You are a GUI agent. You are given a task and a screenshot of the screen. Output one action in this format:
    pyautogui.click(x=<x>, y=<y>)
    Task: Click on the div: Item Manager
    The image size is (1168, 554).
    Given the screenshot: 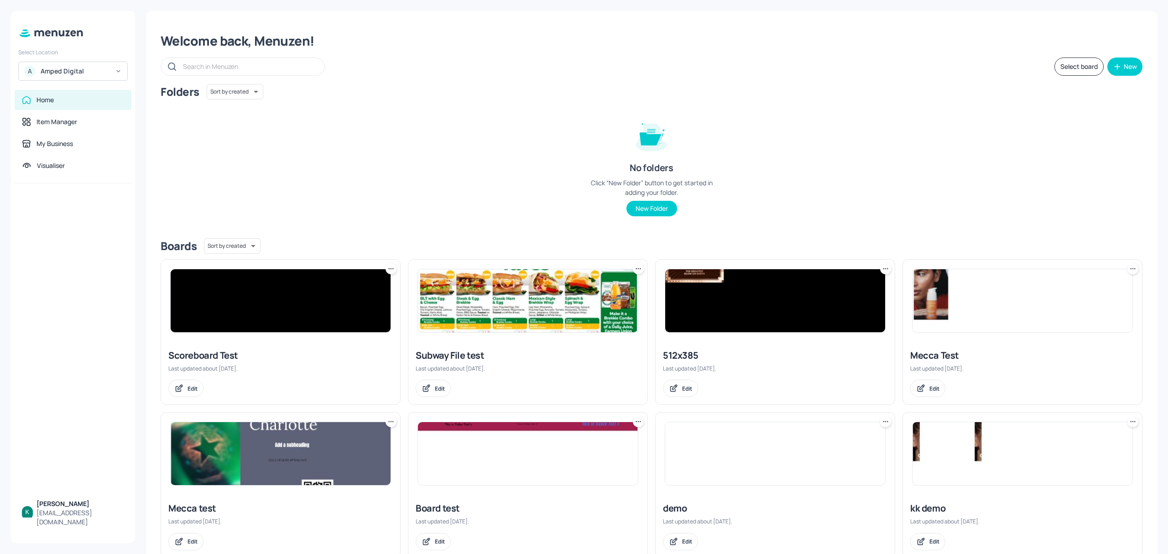 What is the action you would take?
    pyautogui.click(x=57, y=122)
    